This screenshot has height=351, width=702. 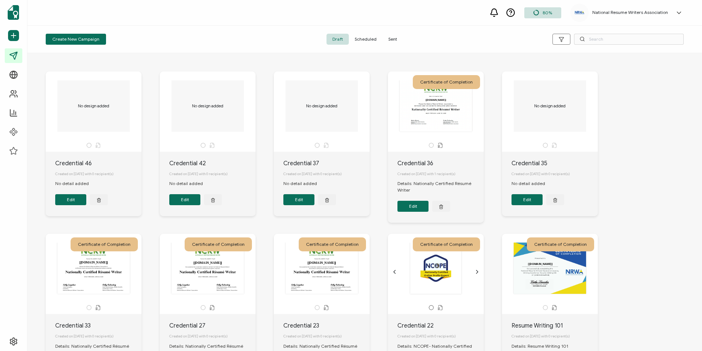 What do you see at coordinates (548, 12) in the screenshot?
I see `span: 80%` at bounding box center [548, 12].